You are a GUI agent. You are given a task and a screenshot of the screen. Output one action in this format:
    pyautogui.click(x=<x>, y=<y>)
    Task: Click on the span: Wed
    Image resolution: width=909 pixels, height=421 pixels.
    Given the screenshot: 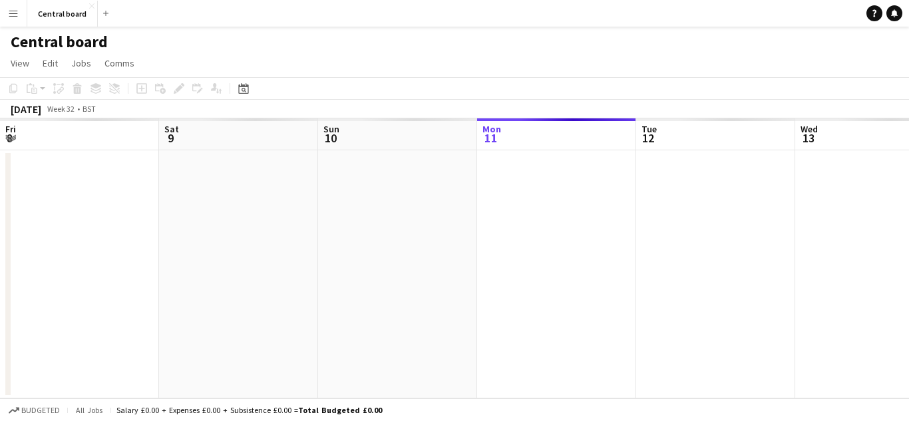 What is the action you would take?
    pyautogui.click(x=809, y=129)
    